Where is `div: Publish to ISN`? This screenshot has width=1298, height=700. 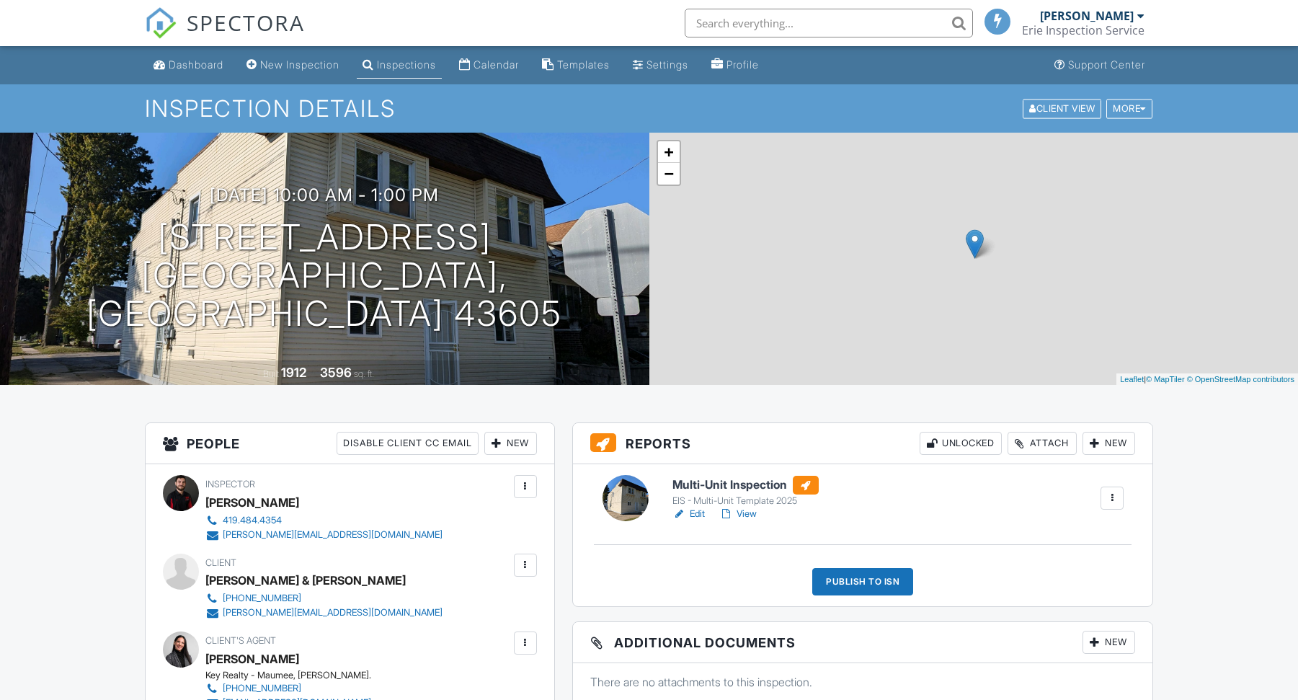
div: Publish to ISN is located at coordinates (863, 582).